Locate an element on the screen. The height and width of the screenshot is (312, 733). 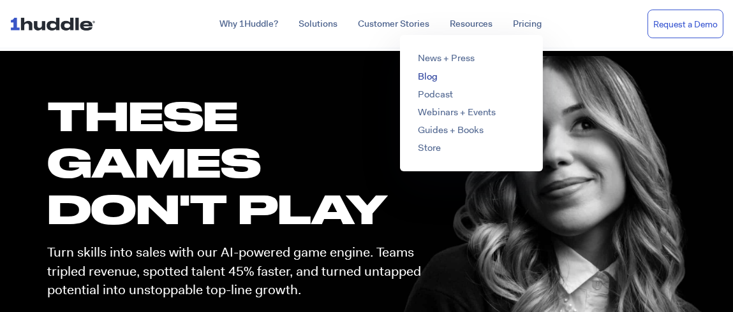
p: Turn skills into sales with our AI-powered game engine. Teams tripled revenue, spotted talent 45%... is located at coordinates (240, 272).